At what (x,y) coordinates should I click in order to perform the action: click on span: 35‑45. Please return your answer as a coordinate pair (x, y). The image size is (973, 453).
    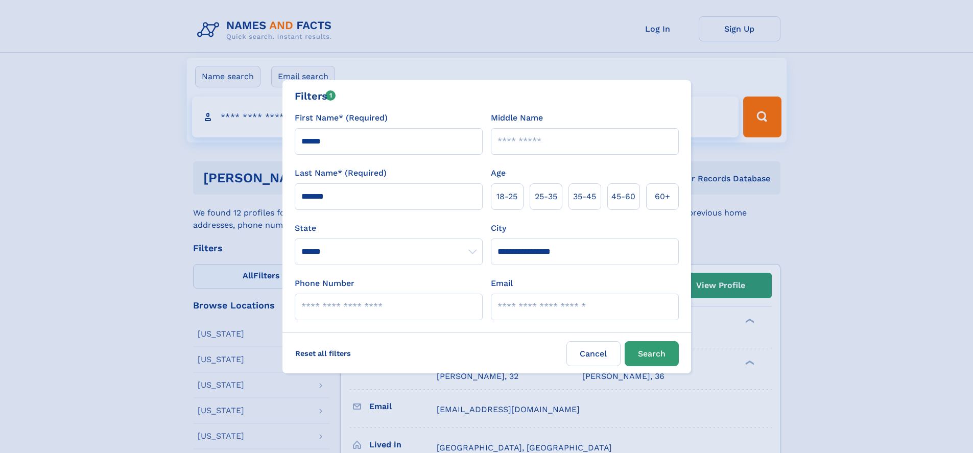
    Looking at the image, I should click on (585, 197).